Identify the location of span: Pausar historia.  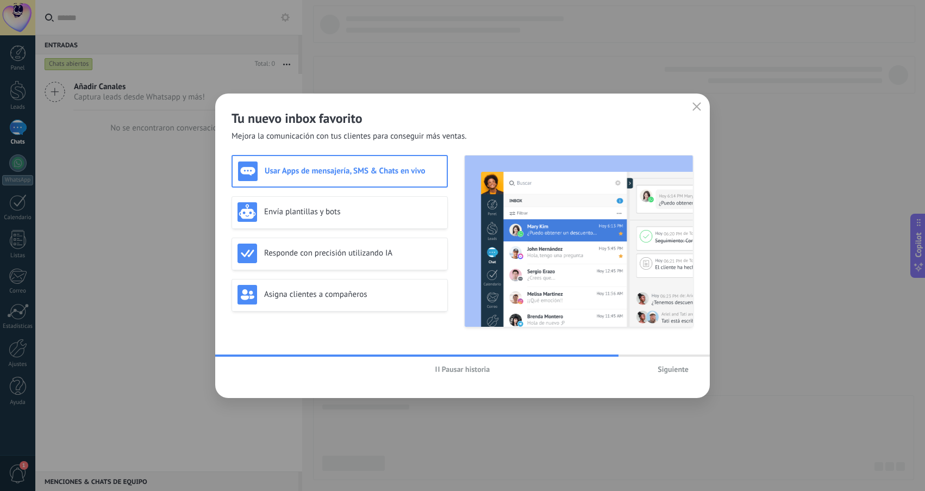
(466, 369).